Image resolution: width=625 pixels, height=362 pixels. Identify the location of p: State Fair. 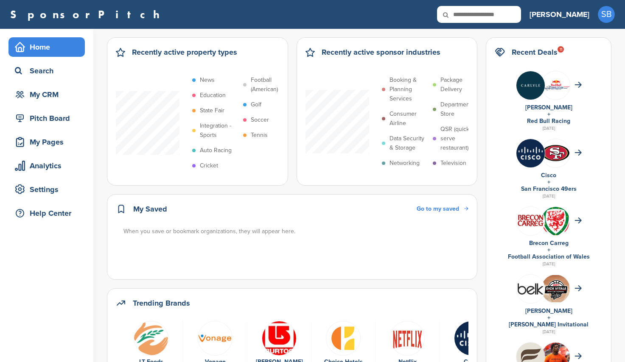
(212, 111).